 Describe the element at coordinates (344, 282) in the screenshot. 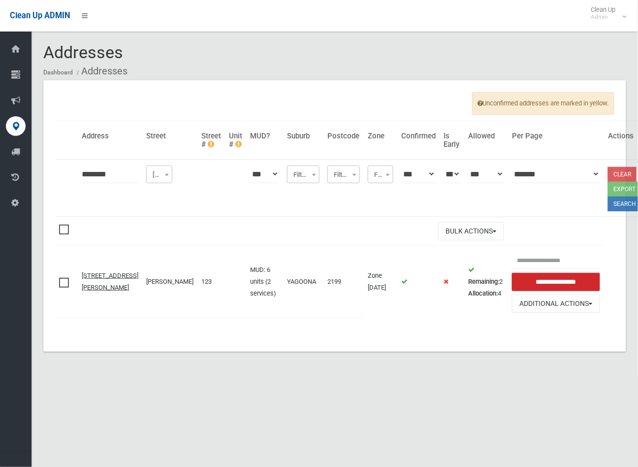

I see `td: 2199` at that location.